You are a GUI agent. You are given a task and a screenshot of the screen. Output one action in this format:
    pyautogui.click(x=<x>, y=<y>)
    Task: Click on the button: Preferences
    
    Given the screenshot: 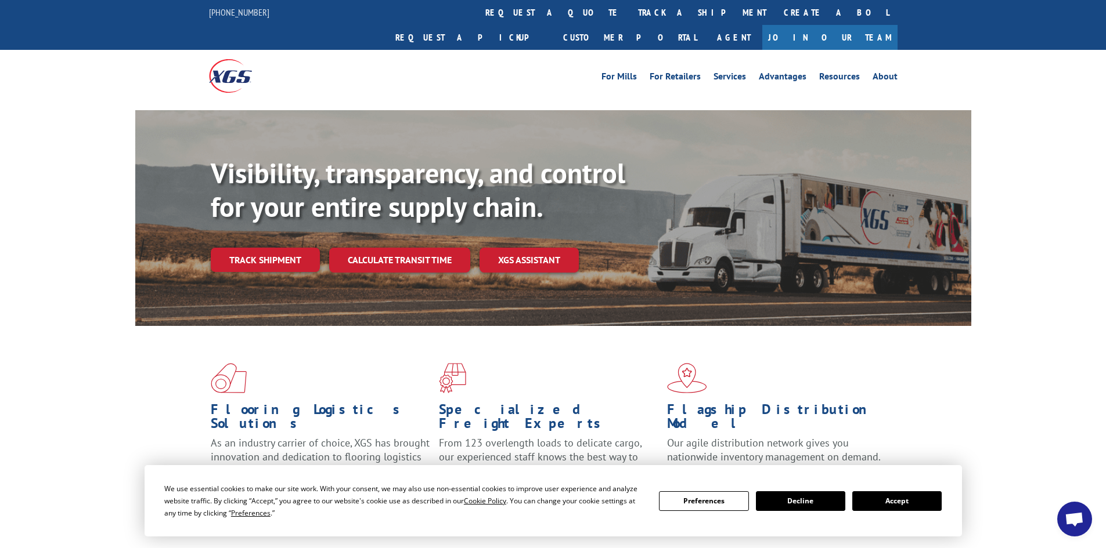 What is the action you would take?
    pyautogui.click(x=703, y=501)
    